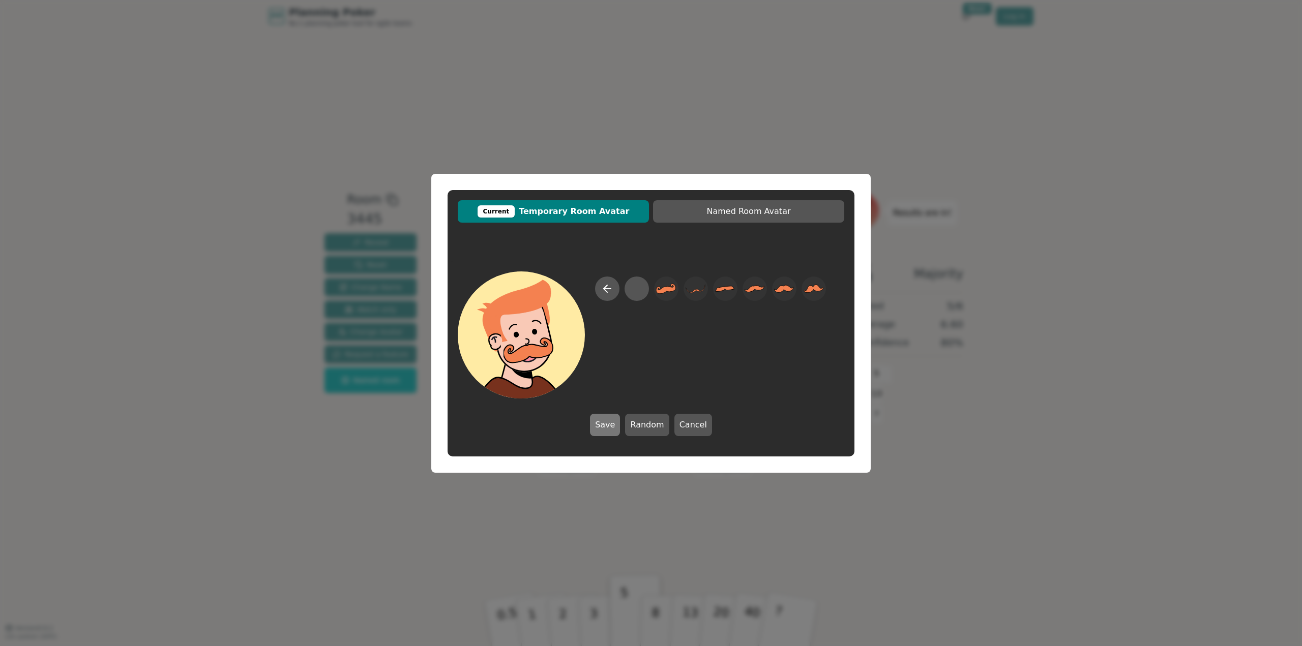 The image size is (1302, 646). Describe the element at coordinates (553, 212) in the screenshot. I see `button: CurrentTemporary Room Avatar` at that location.